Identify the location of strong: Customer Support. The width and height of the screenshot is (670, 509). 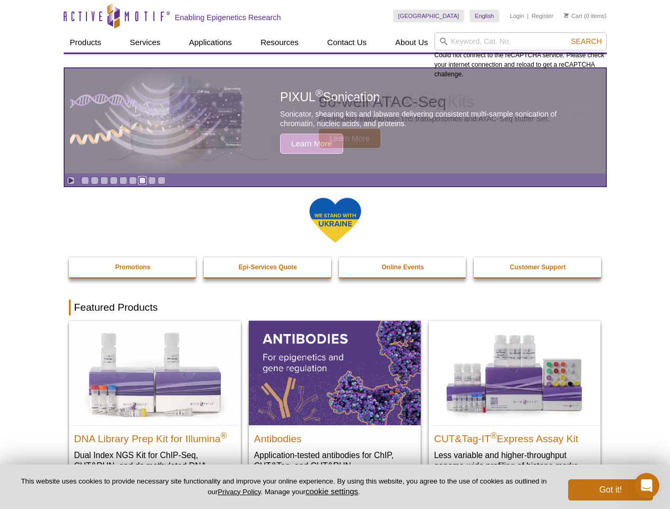
(538, 267).